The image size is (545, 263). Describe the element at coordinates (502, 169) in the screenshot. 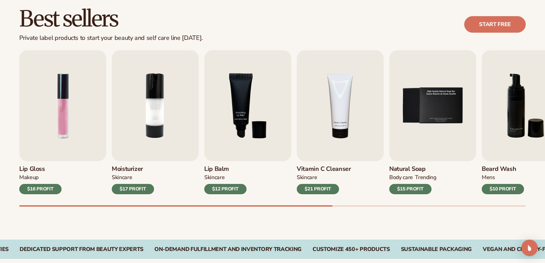

I see `h3: Beard Wash` at that location.